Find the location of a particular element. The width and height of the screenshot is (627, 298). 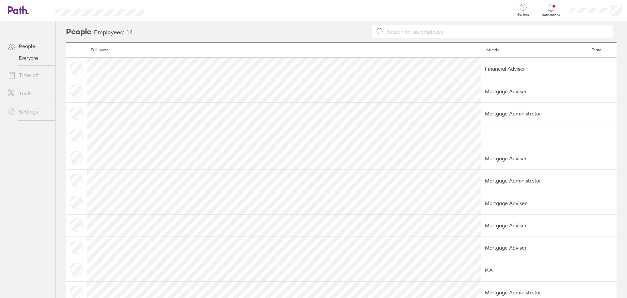

h3: Employees: 14 is located at coordinates (113, 32).